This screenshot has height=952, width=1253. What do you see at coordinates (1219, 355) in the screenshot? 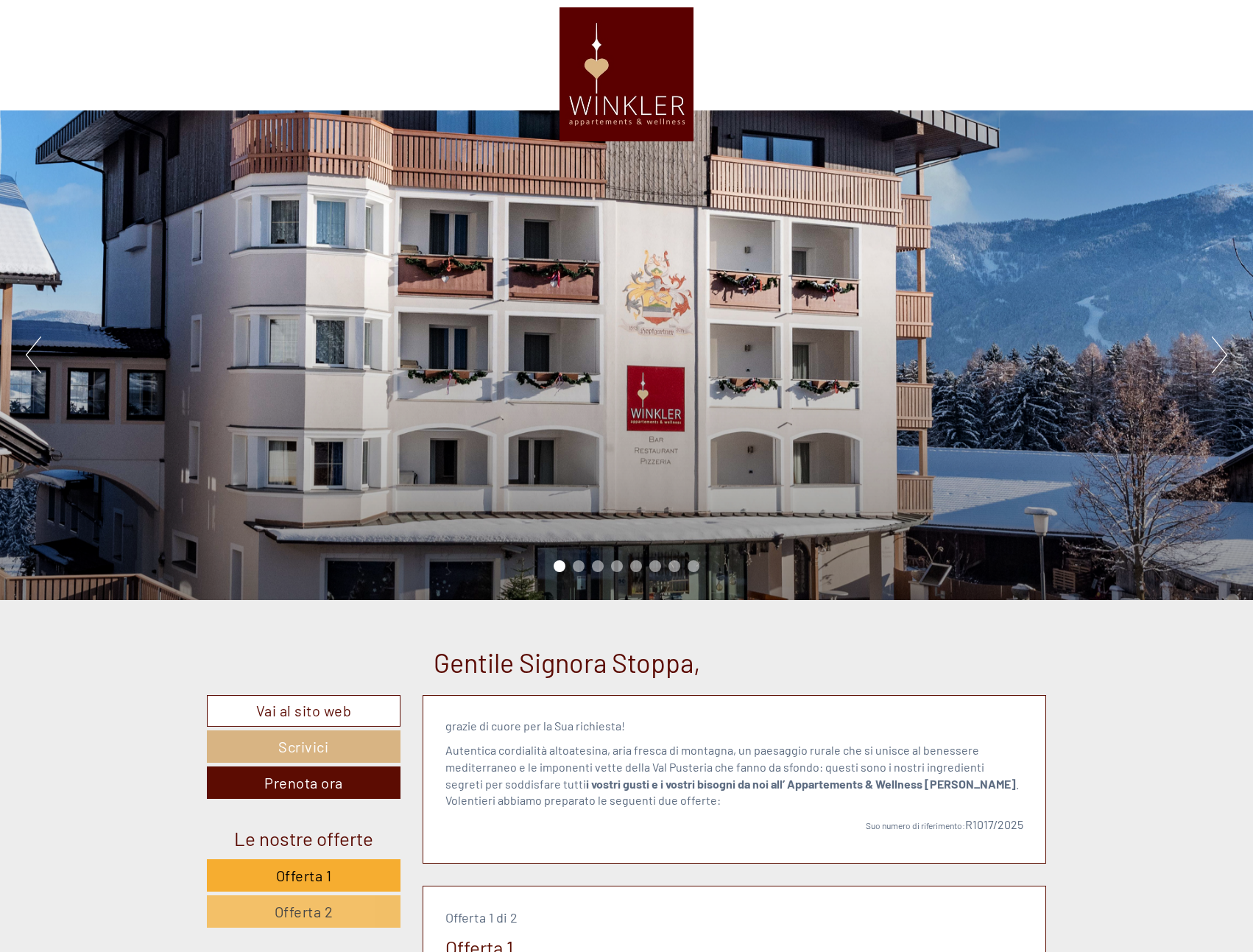
I see `button: Next` at bounding box center [1219, 355].